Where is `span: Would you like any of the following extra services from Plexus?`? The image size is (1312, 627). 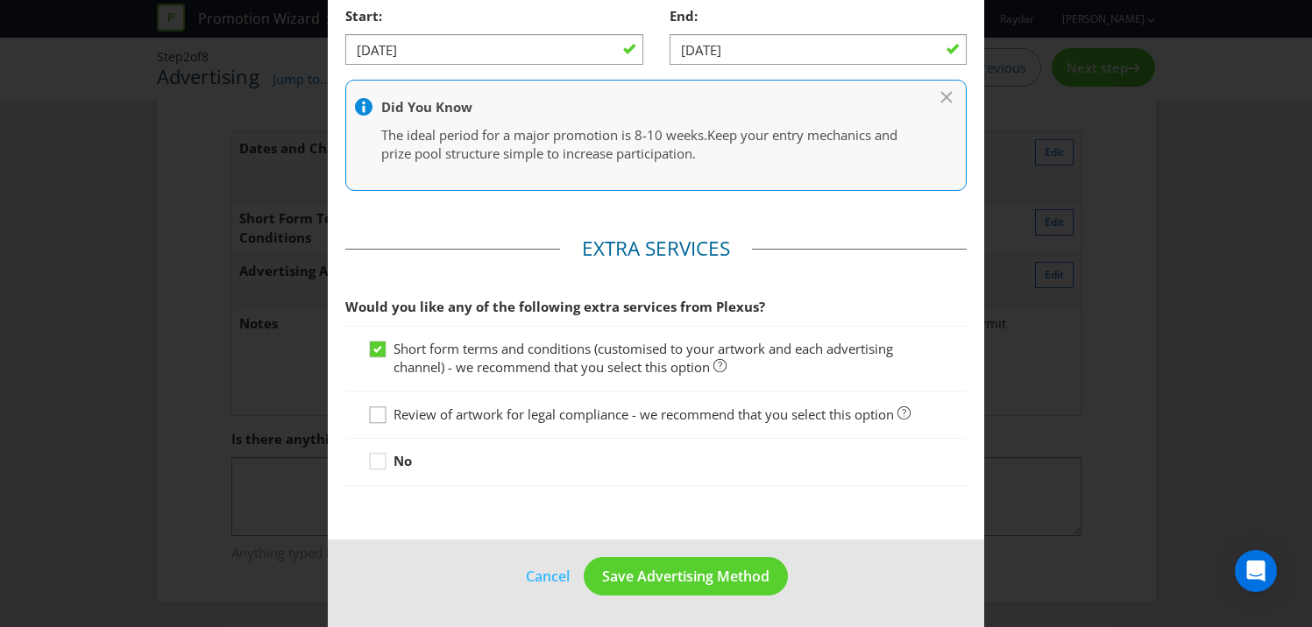 span: Would you like any of the following extra services from Plexus? is located at coordinates (555, 307).